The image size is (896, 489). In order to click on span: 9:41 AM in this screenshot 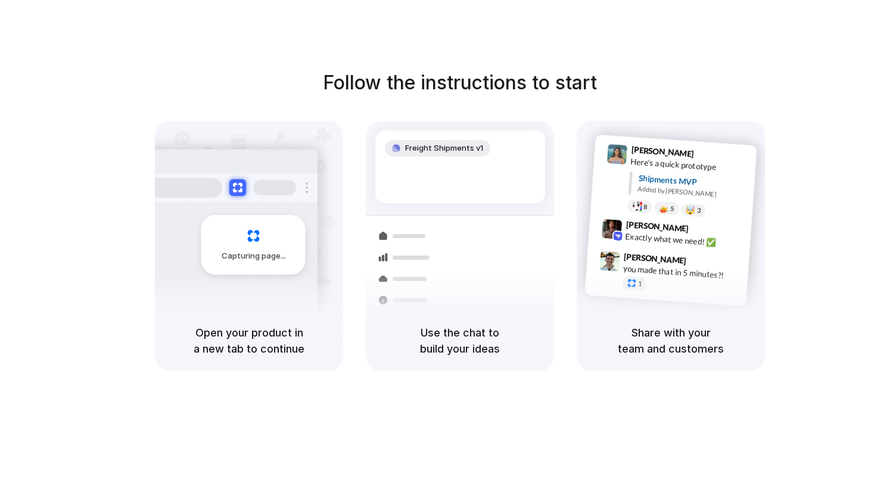, I will do `click(710, 156)`.